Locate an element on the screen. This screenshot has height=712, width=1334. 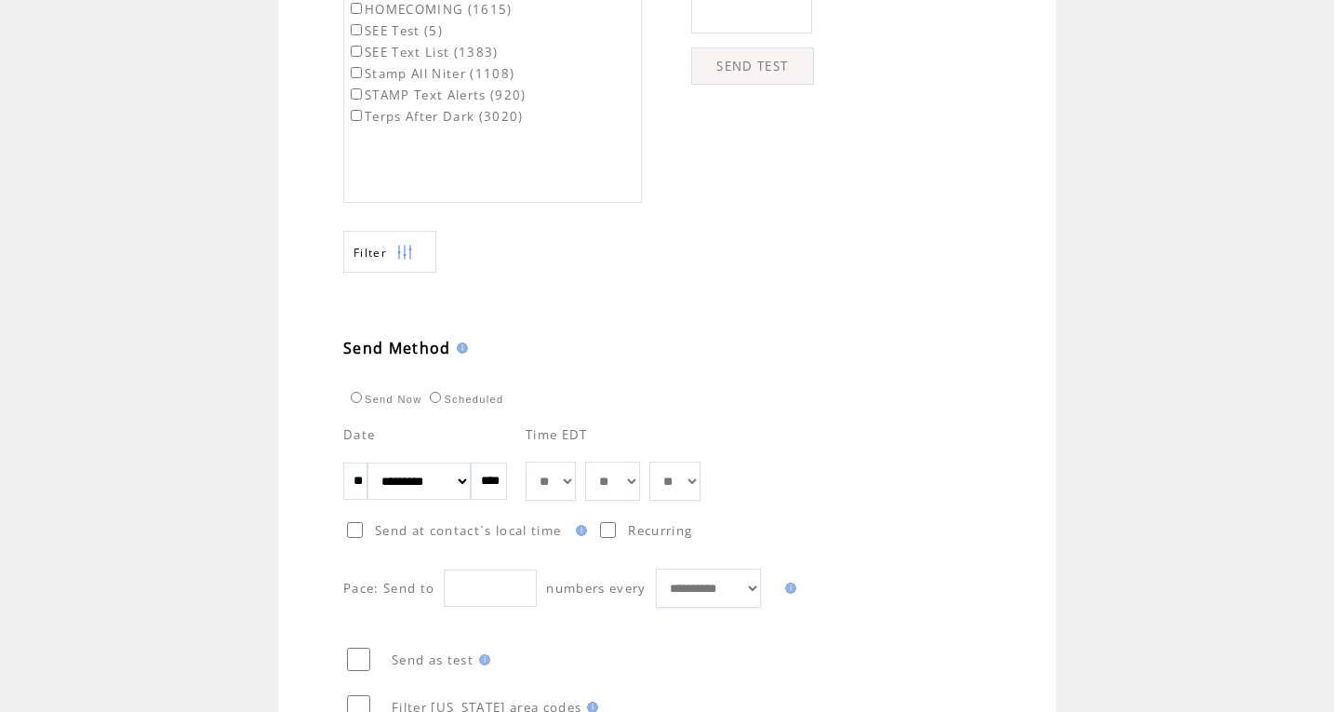
label: HOMECOMING (1615) is located at coordinates (430, 9).